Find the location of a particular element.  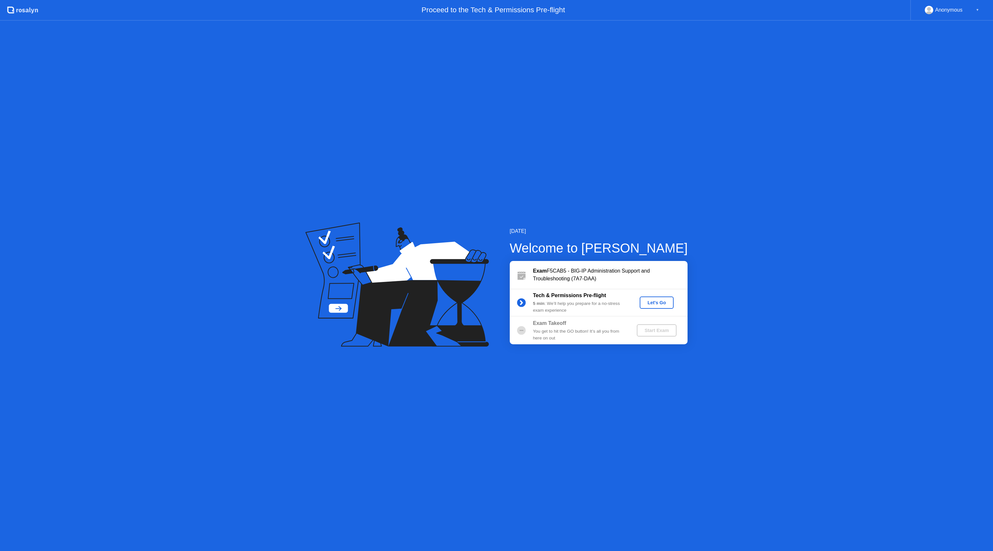

div: : We’ll help you prepare for a no-stress exam experience is located at coordinates (580, 307).